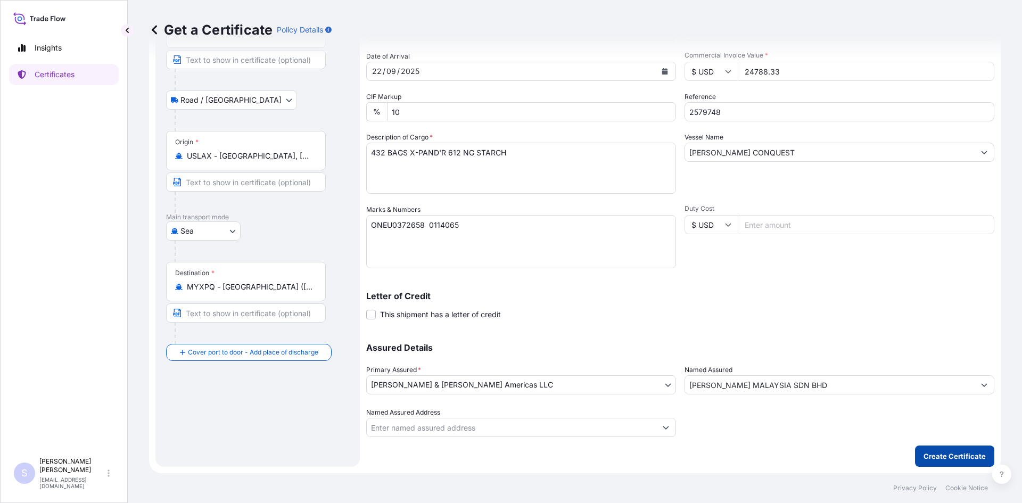 The width and height of the screenshot is (1022, 503). What do you see at coordinates (250, 287) in the screenshot?
I see `input: Destination` at bounding box center [250, 287].